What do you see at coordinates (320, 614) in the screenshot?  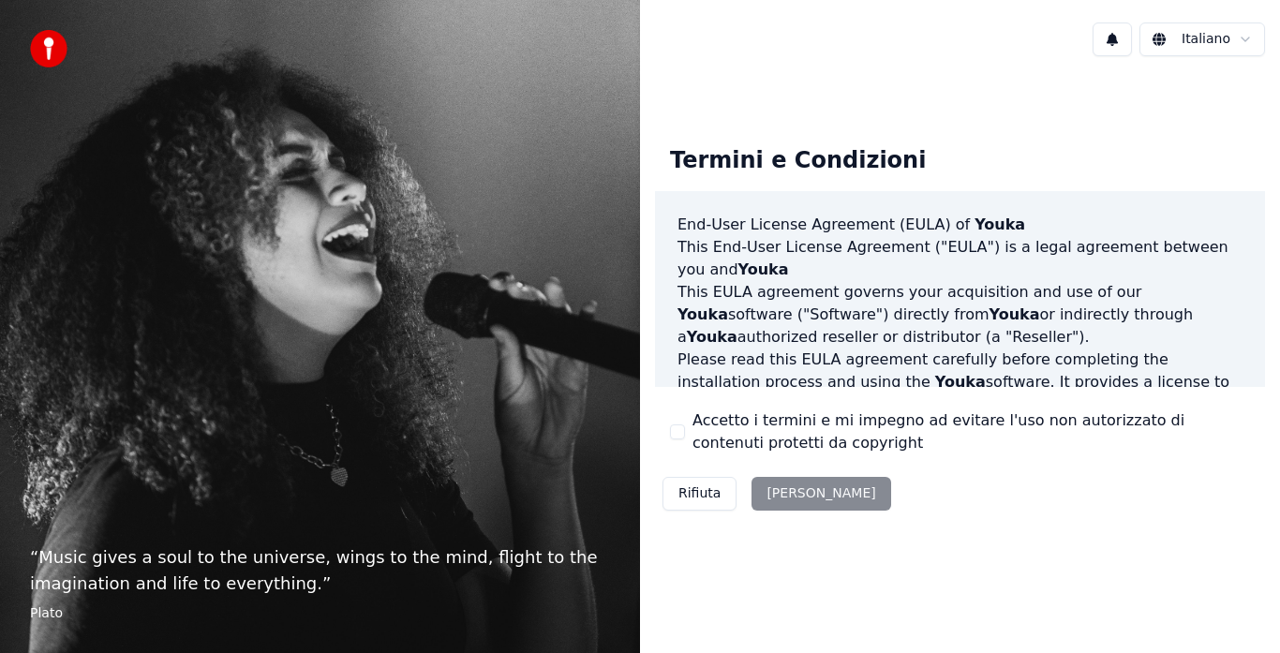 I see `footer: Plato` at bounding box center [320, 614].